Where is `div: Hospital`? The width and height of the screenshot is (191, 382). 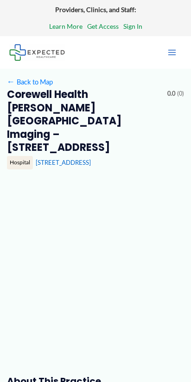
div: Hospital is located at coordinates (20, 163).